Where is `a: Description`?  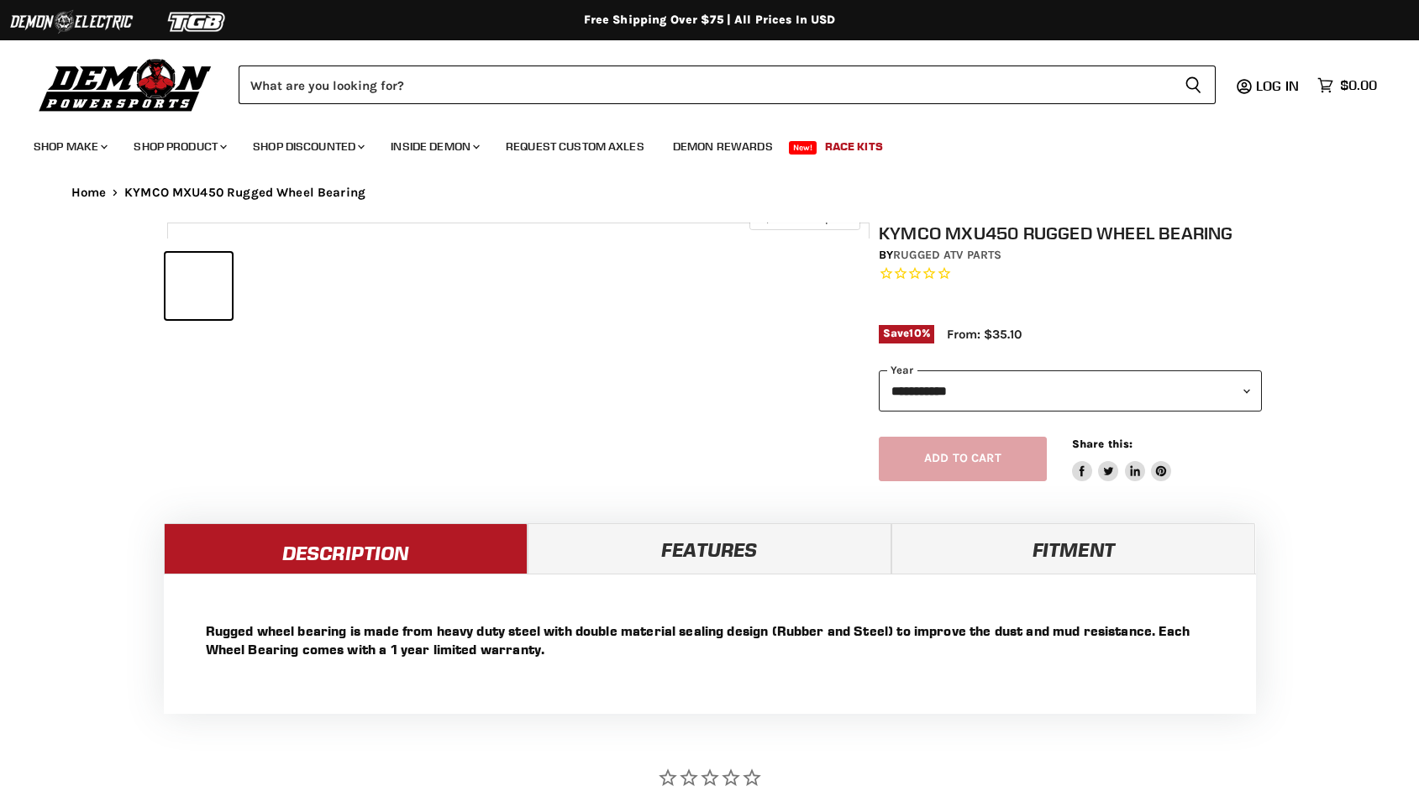
a: Description is located at coordinates (345, 549).